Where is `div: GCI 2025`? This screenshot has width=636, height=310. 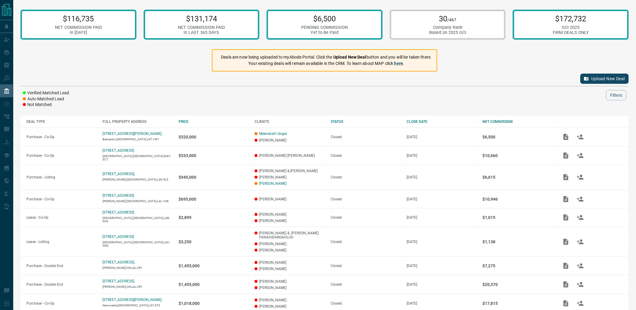
div: GCI 2025 is located at coordinates (571, 27).